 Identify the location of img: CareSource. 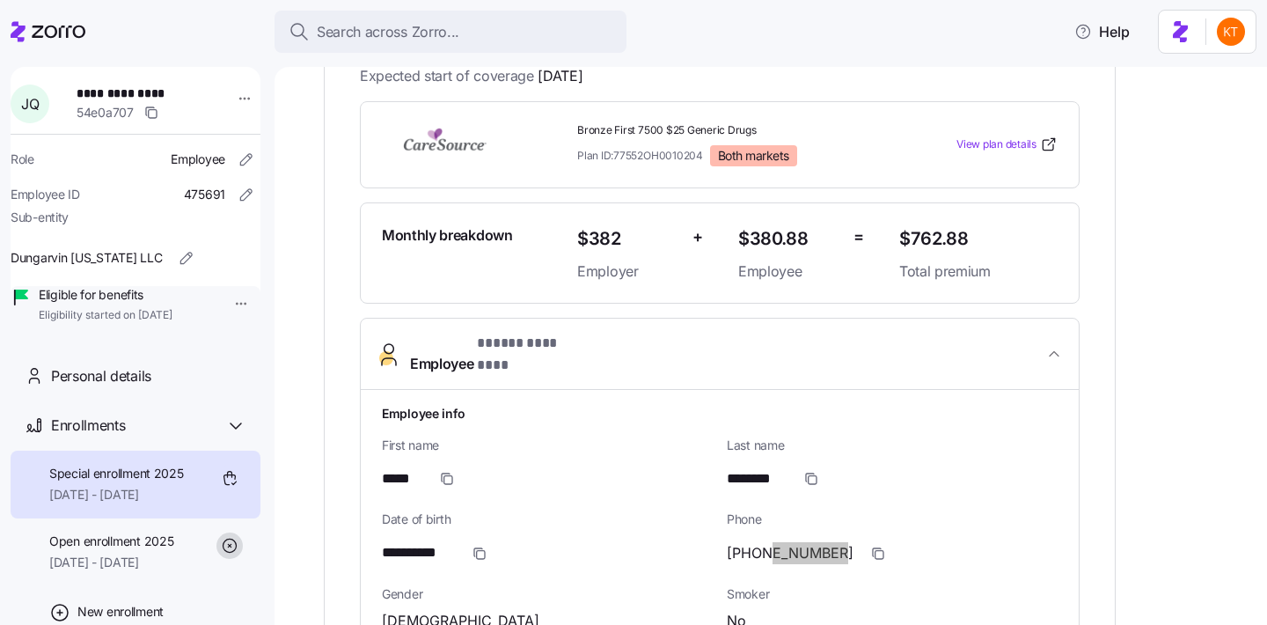
(445, 144).